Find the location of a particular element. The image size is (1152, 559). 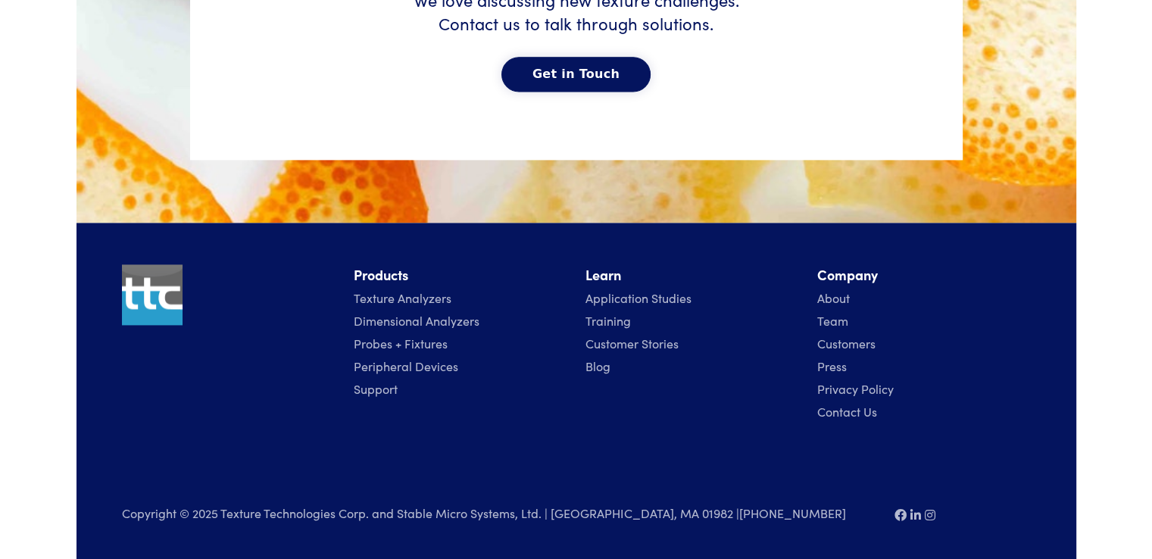

a: About is located at coordinates (833, 298).